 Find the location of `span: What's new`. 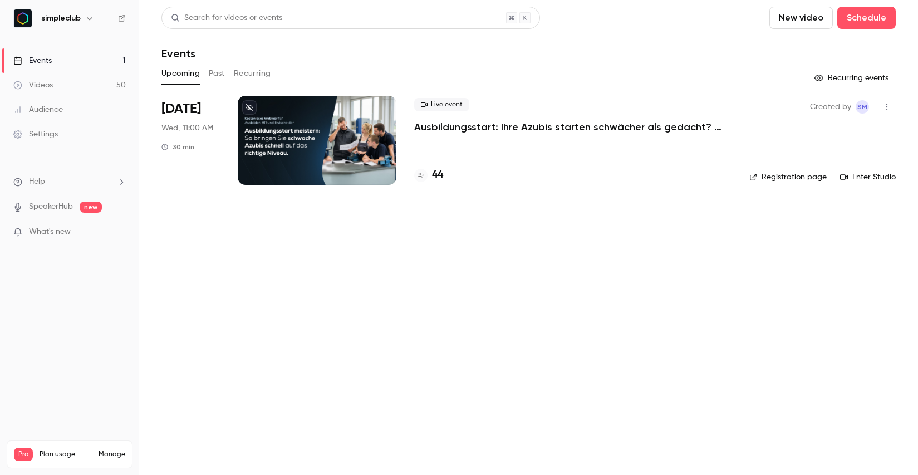

span: What's new is located at coordinates (50, 232).